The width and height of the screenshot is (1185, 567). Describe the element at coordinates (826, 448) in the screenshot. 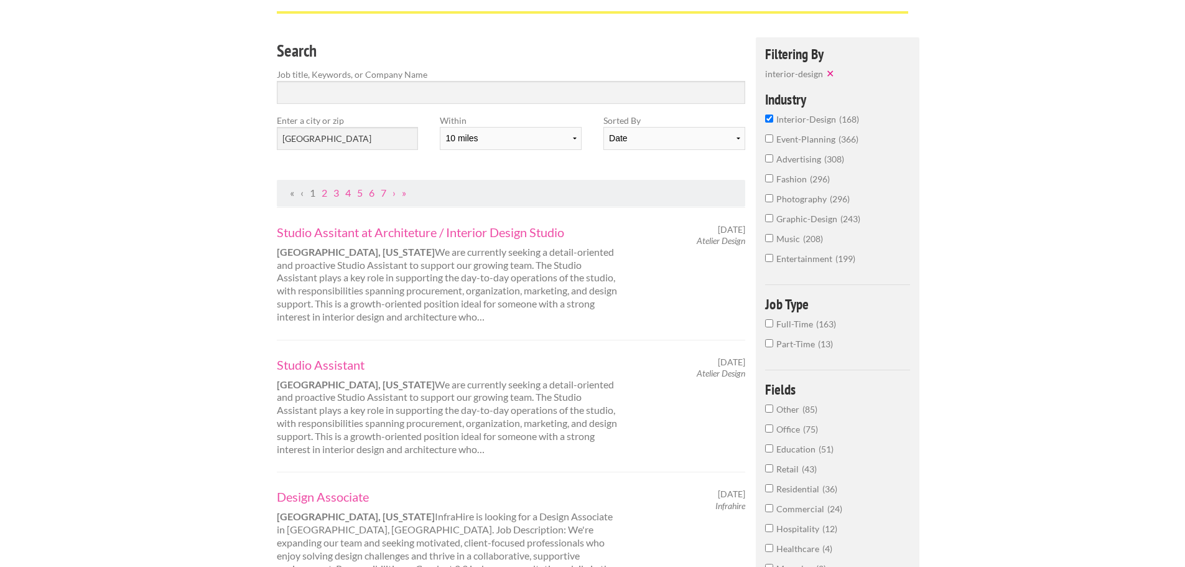

I see `span: 51` at that location.